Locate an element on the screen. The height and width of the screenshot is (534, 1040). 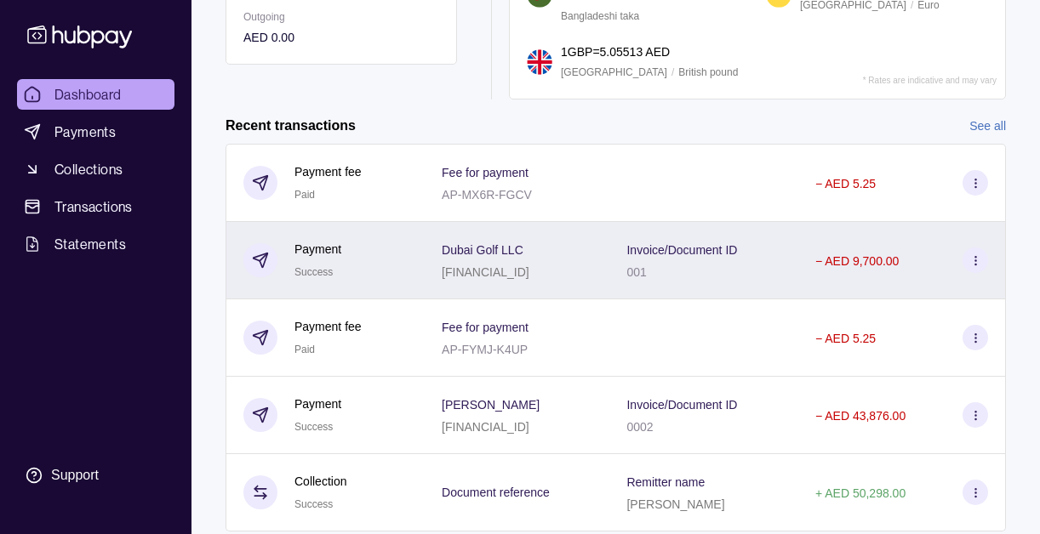
a: Support is located at coordinates (95, 476).